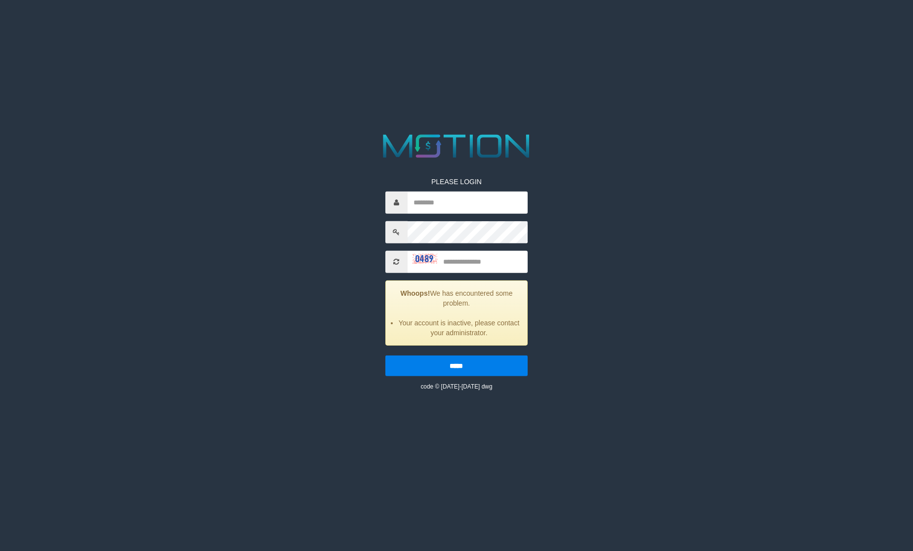 This screenshot has width=913, height=551. Describe the element at coordinates (425, 259) in the screenshot. I see `img: captcha` at that location.